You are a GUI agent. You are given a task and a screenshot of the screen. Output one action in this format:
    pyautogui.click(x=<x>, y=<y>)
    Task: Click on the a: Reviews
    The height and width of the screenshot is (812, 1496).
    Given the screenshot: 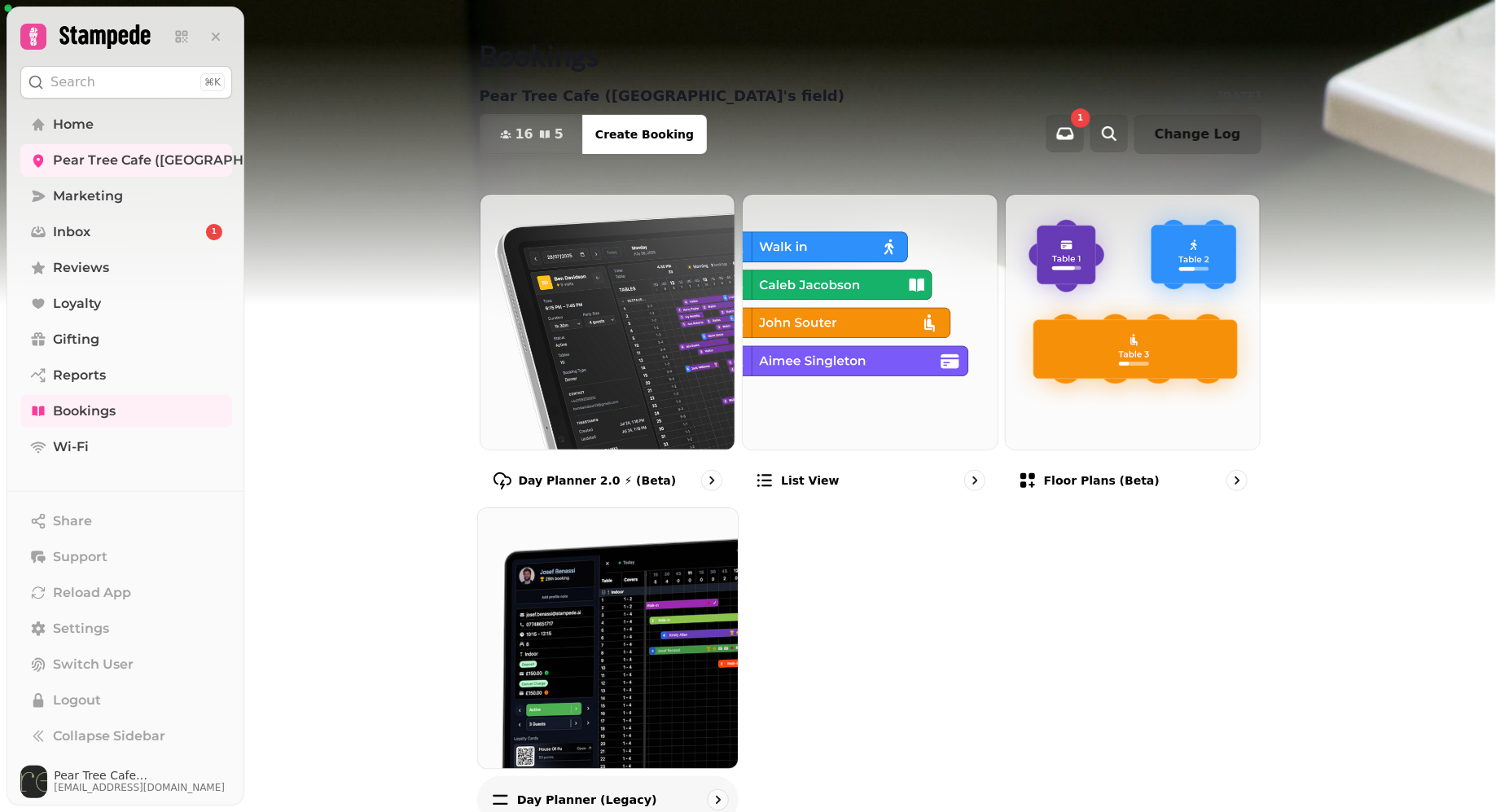 What is the action you would take?
    pyautogui.click(x=126, y=268)
    